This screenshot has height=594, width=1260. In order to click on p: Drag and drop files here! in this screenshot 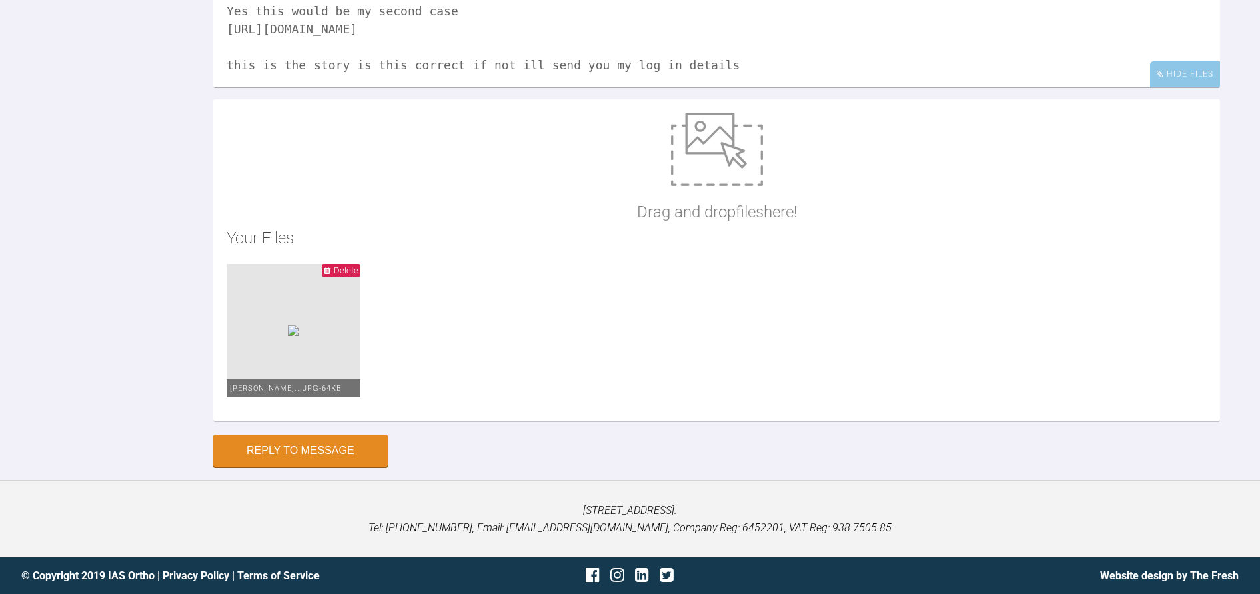, I will do `click(717, 212)`.